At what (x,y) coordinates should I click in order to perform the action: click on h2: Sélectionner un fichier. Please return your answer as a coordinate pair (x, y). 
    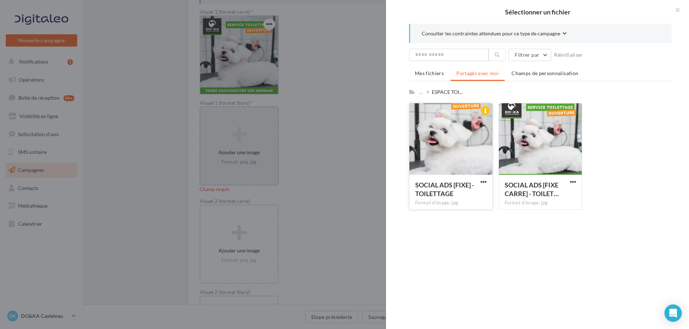
    Looking at the image, I should click on (537, 12).